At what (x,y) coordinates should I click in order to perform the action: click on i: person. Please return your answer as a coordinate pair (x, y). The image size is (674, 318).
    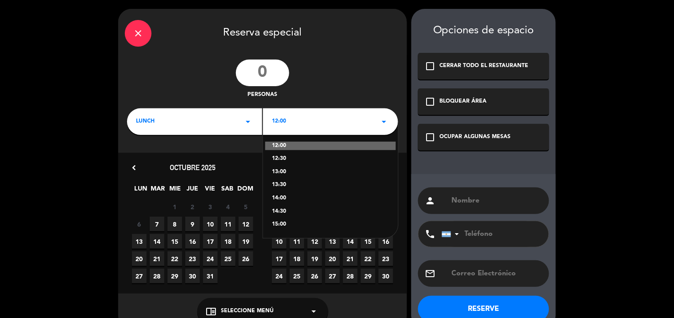
    Looking at the image, I should click on (430, 201).